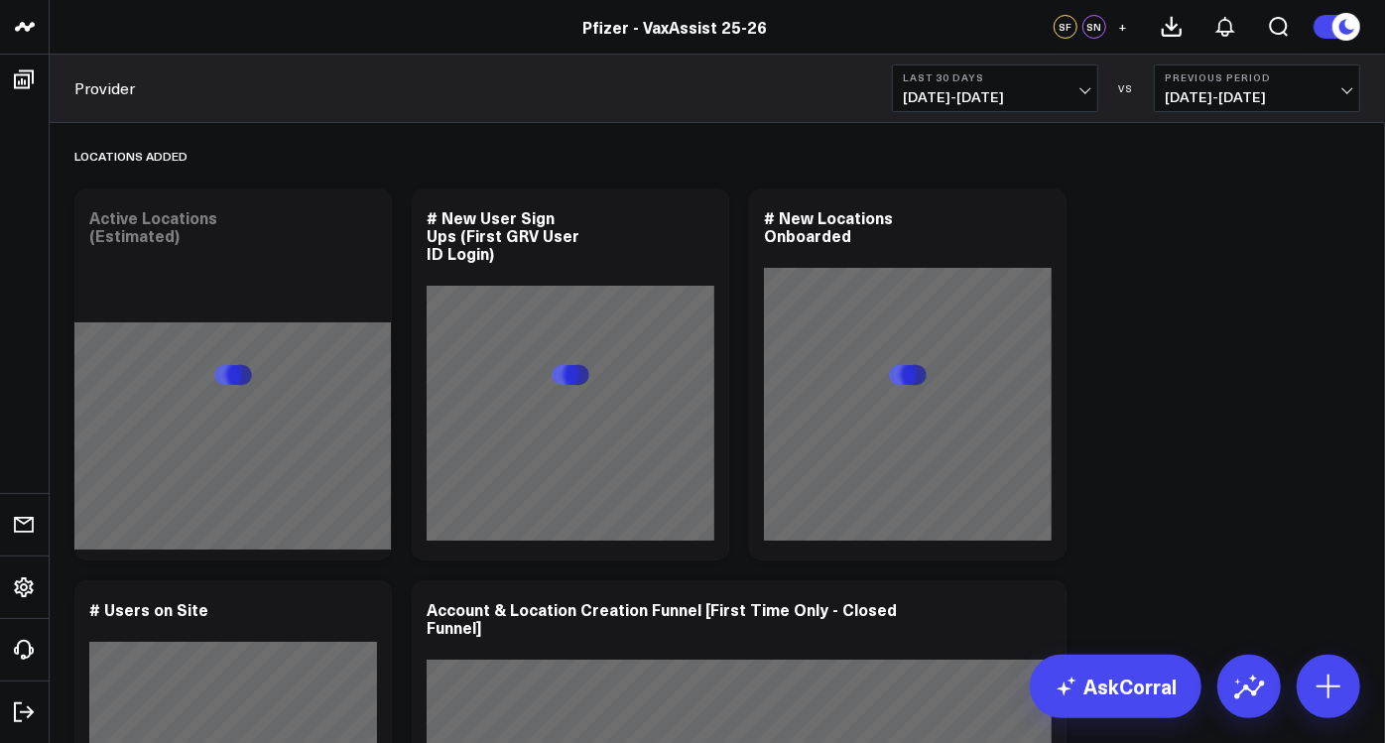 Image resolution: width=1385 pixels, height=743 pixels. Describe the element at coordinates (675, 27) in the screenshot. I see `a: Pfizer - VaxAssist 25-26` at that location.